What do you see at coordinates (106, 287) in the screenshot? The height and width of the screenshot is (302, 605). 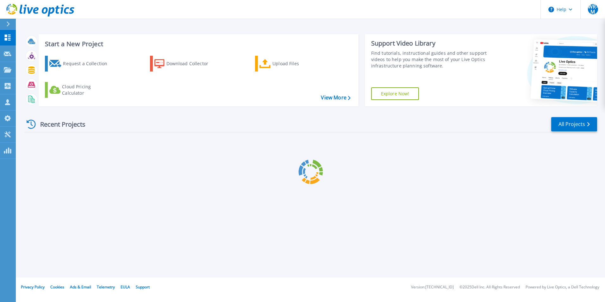 I see `a: Telemetry` at bounding box center [106, 287].